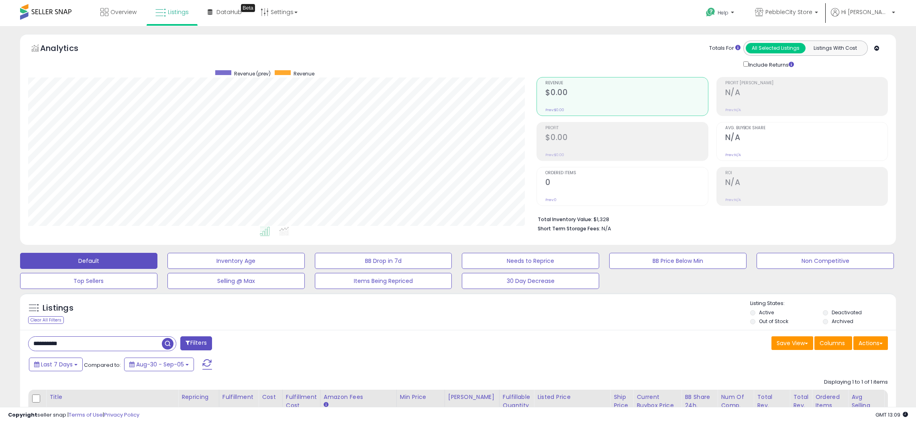 The width and height of the screenshot is (916, 423). I want to click on span: 2025-09-13 13:09 GMT, so click(891, 415).